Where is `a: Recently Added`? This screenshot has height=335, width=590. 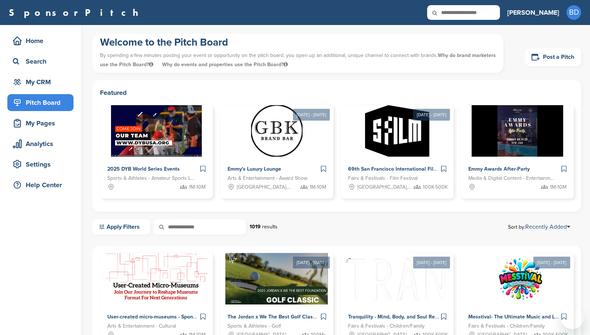
a: Recently Added is located at coordinates (548, 227).